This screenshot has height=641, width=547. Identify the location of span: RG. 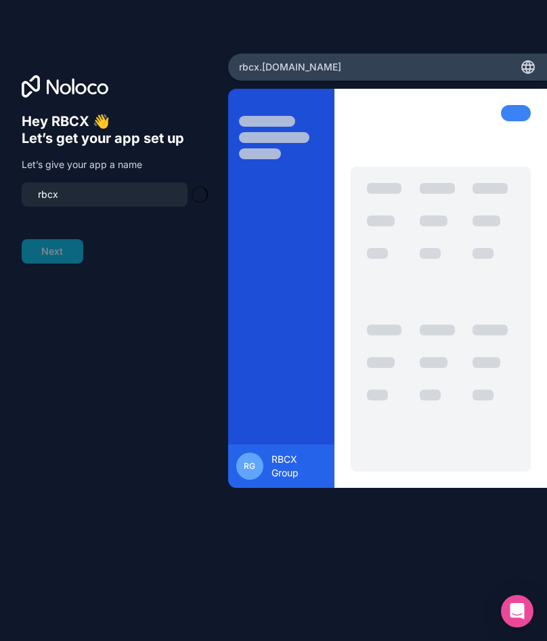
(249, 466).